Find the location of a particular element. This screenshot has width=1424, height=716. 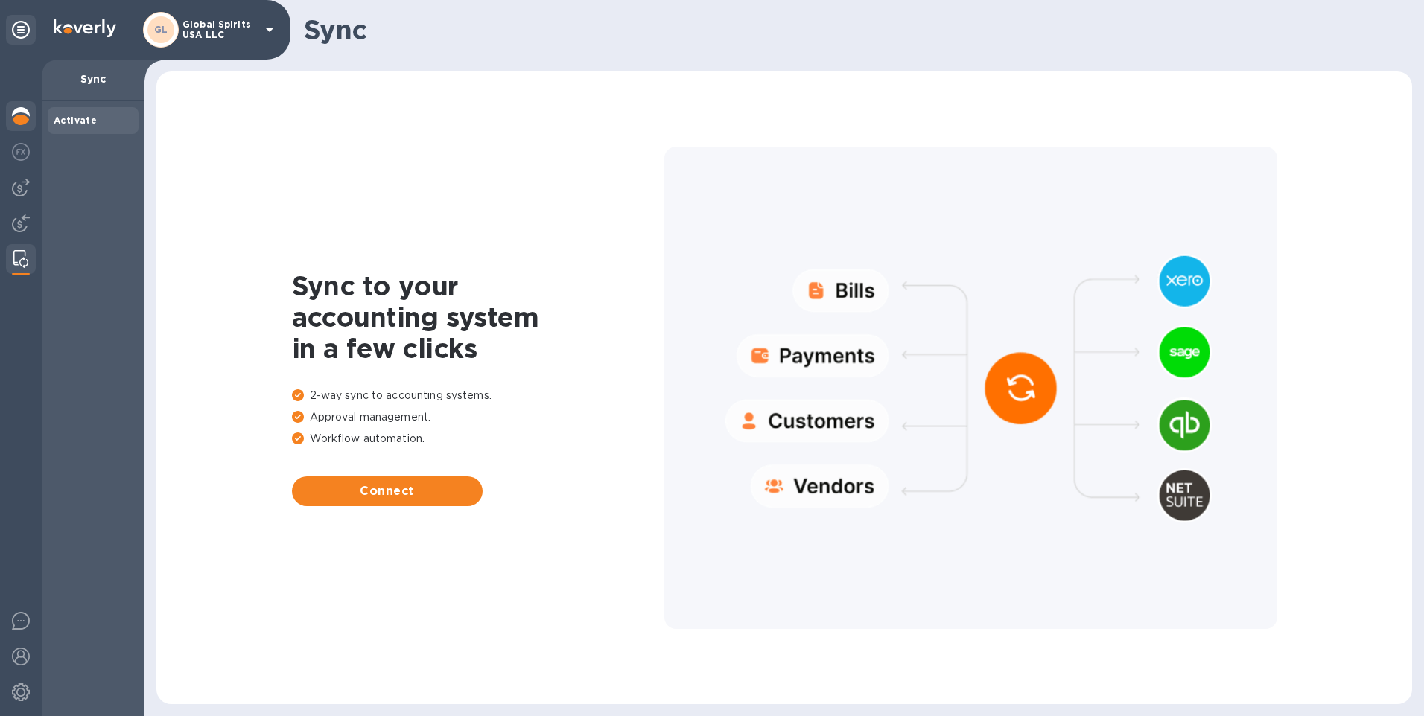

b: Activate is located at coordinates (75, 120).